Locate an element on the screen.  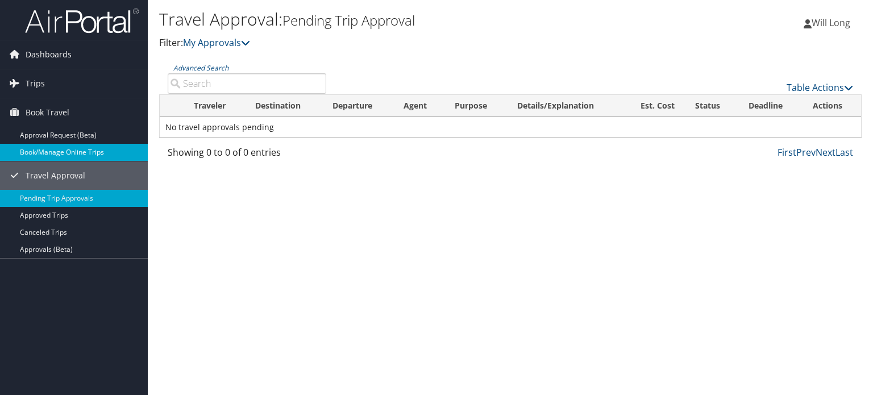
a: Next is located at coordinates (825, 152).